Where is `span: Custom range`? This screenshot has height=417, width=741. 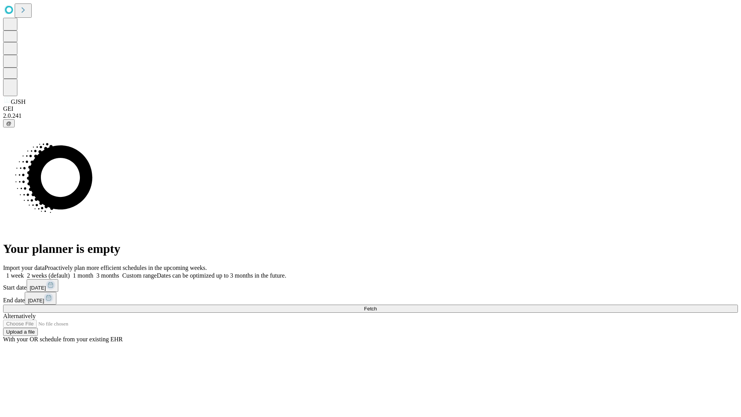 span: Custom range is located at coordinates (139, 275).